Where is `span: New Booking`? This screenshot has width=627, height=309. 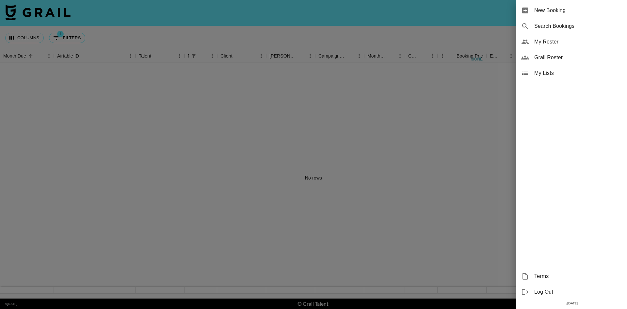 span: New Booking is located at coordinates (578, 10).